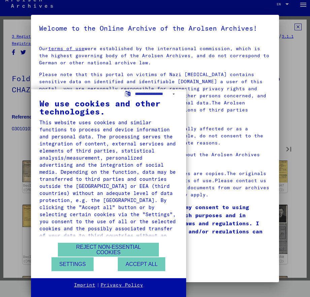 This screenshot has height=297, width=310. I want to click on div: We use cookies and other technologies., so click(108, 107).